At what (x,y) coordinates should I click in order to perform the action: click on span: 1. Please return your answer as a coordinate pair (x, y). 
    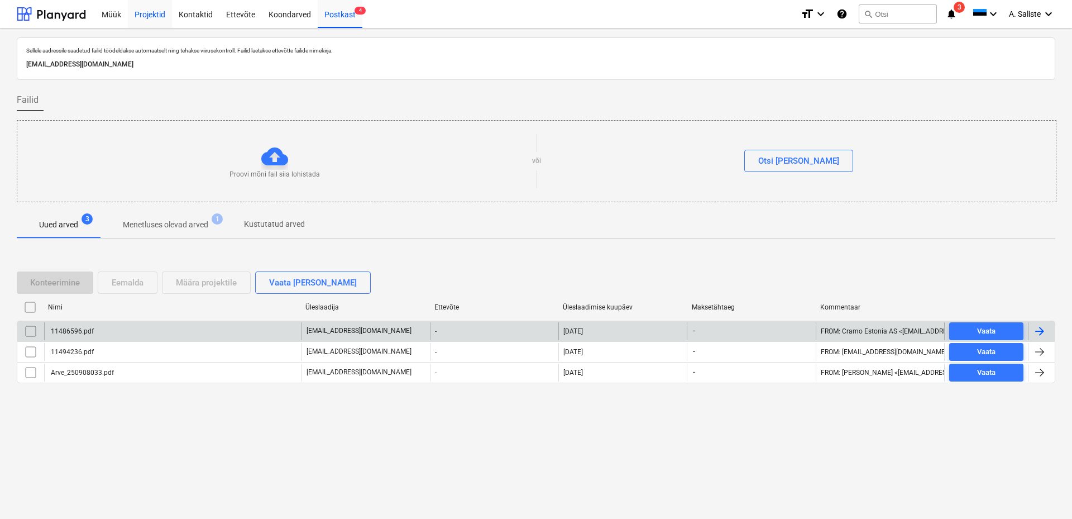
    Looking at the image, I should click on (217, 219).